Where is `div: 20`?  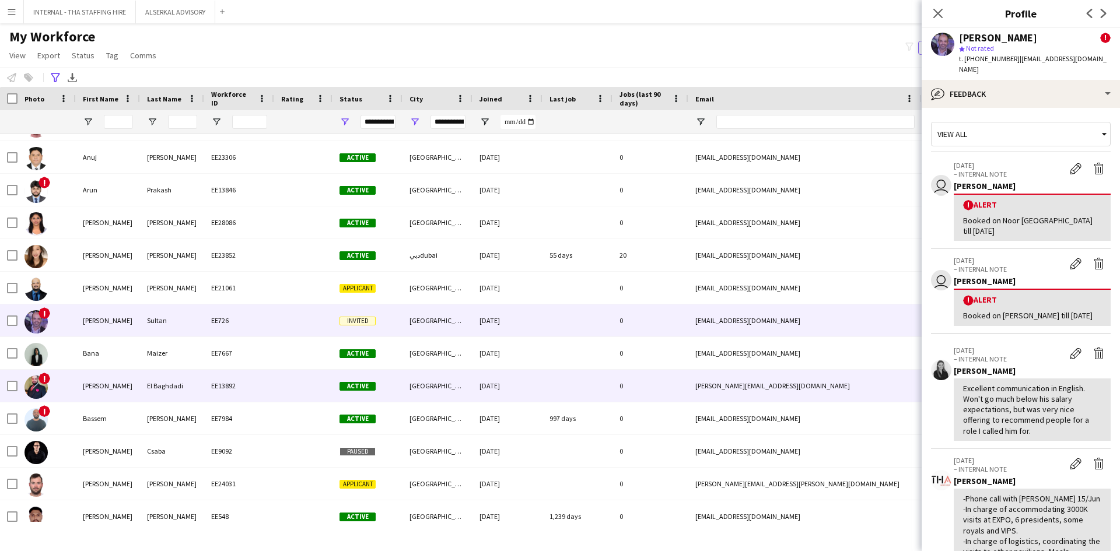
div: 20 is located at coordinates (650, 255).